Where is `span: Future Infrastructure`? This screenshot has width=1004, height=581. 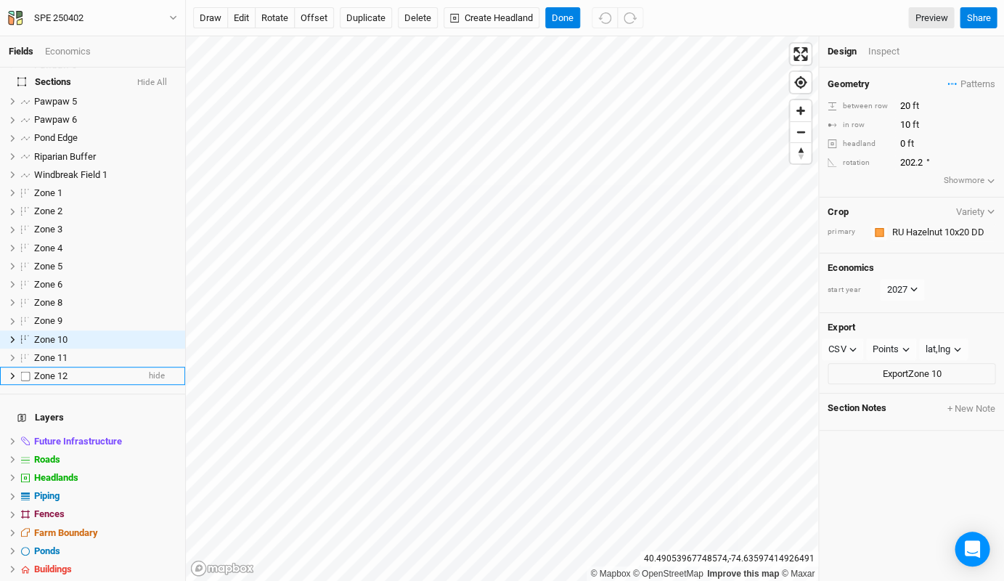 span: Future Infrastructure is located at coordinates (78, 441).